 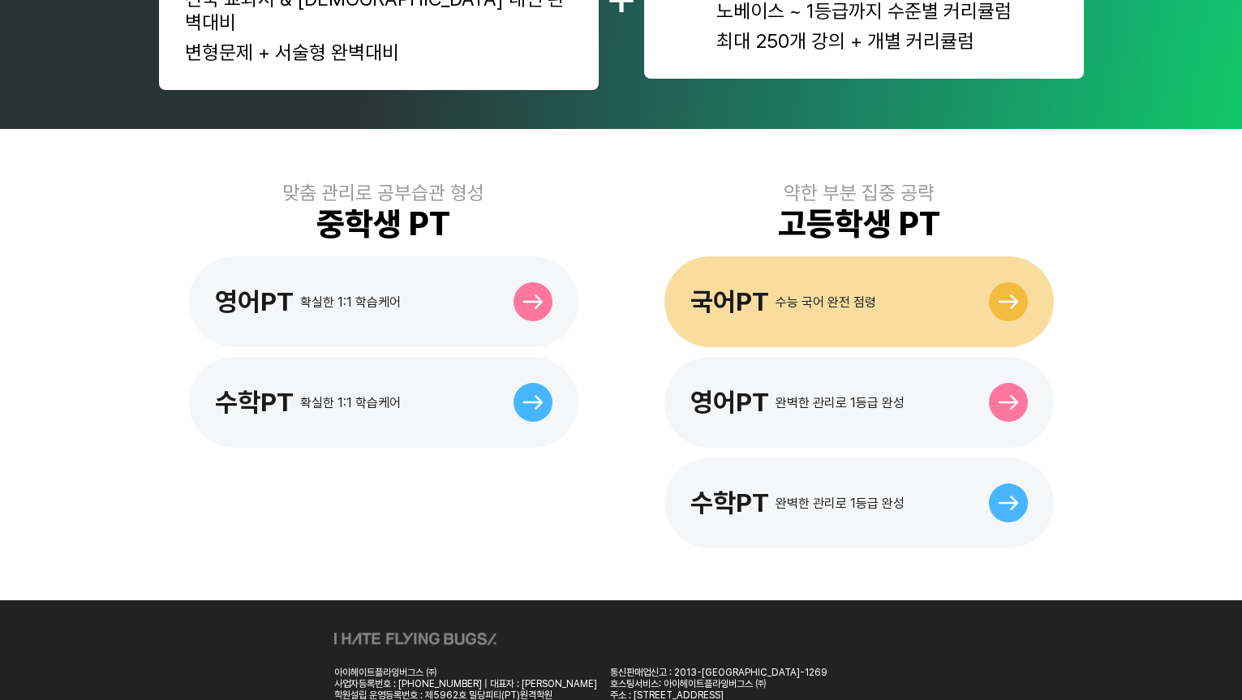 I want to click on div: 변형문제 + 서술형 완벽대비, so click(x=379, y=52).